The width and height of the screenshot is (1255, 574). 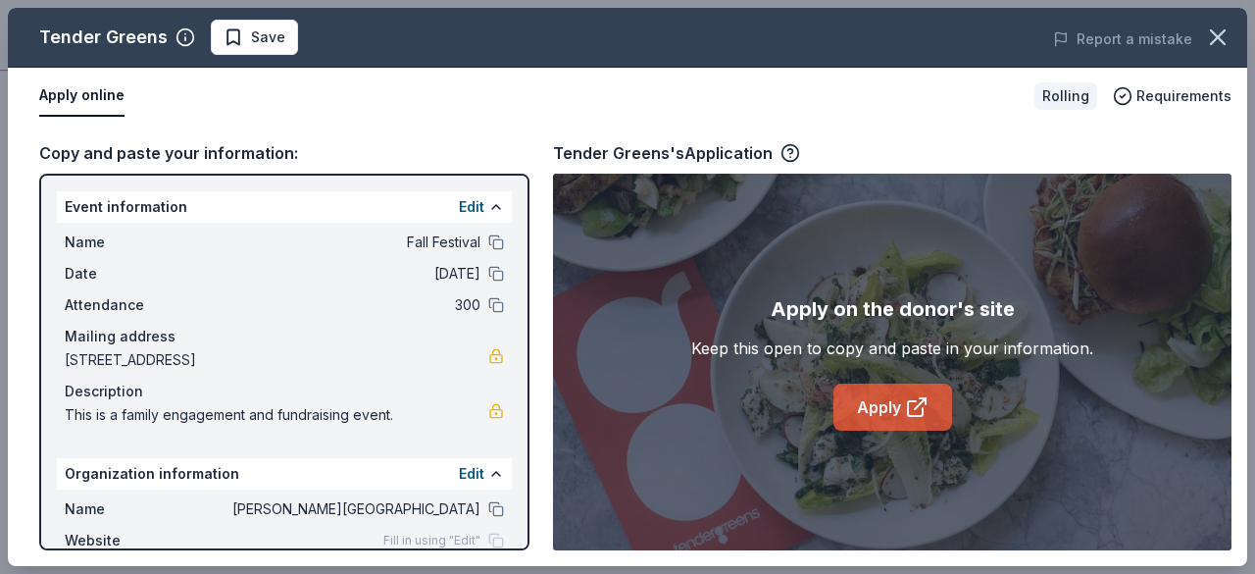 I want to click on div: Mailing address, so click(x=284, y=336).